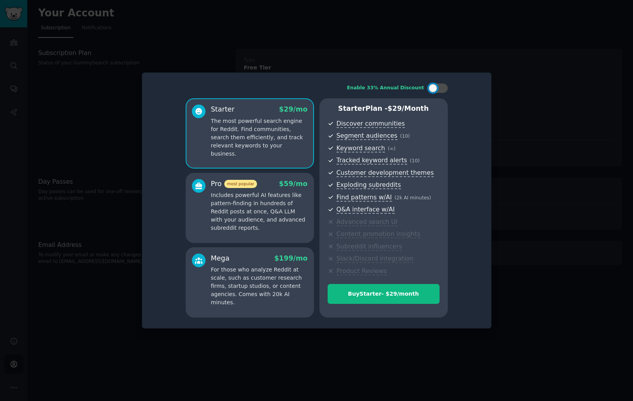 The image size is (633, 401). What do you see at coordinates (409, 108) in the screenshot?
I see `span: $ 29 /month` at bounding box center [409, 108].